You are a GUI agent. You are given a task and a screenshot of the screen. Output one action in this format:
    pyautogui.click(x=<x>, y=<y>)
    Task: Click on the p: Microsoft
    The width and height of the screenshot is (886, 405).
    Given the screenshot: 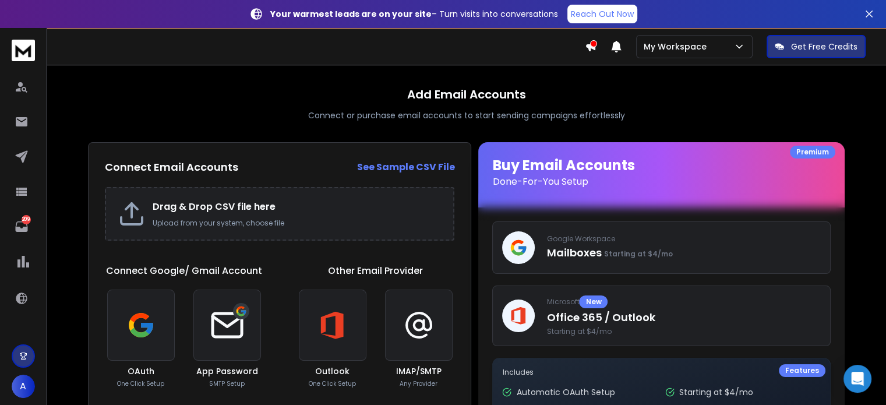 What is the action you would take?
    pyautogui.click(x=683, y=302)
    